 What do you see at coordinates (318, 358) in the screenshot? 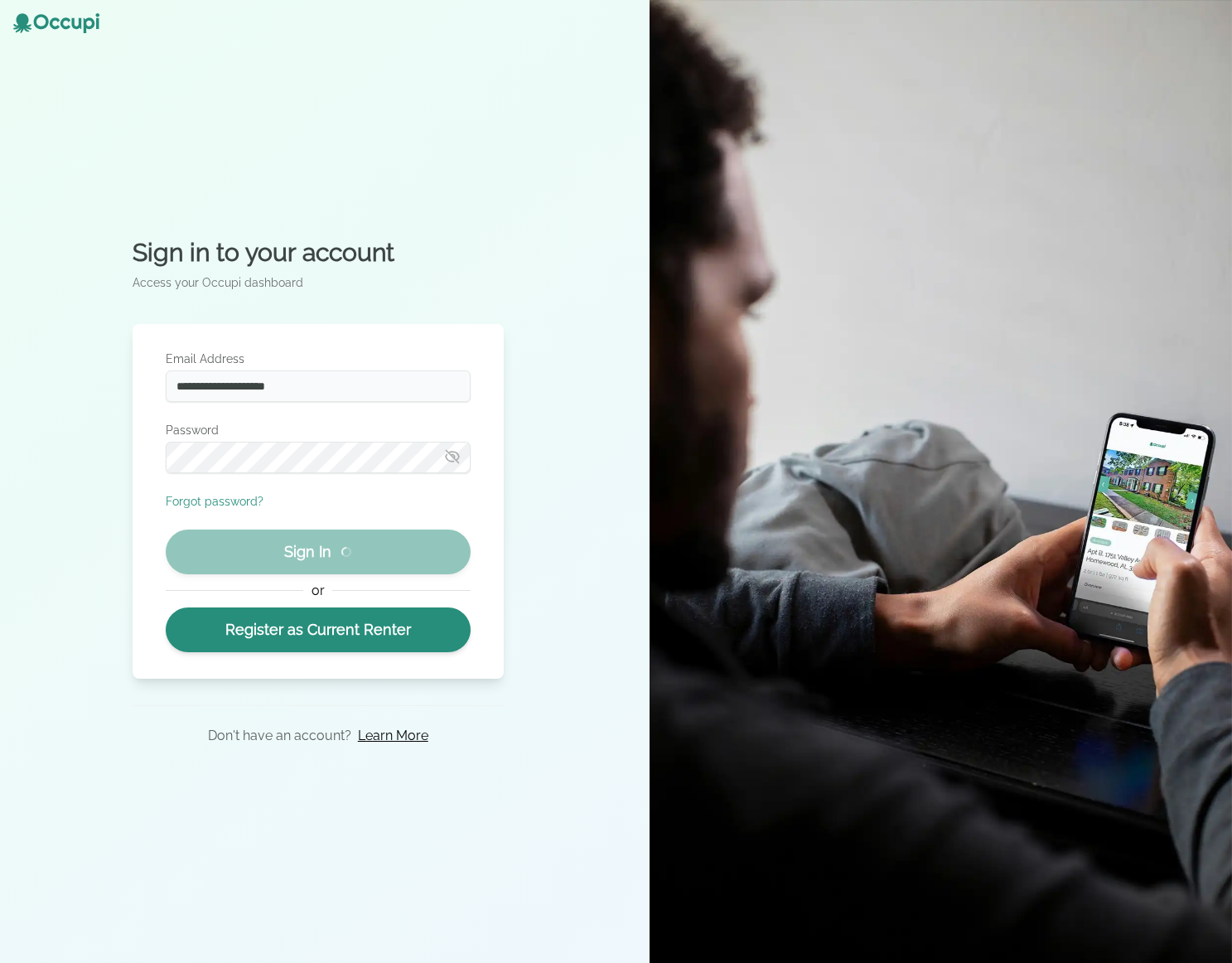
I see `label: Email Address` at bounding box center [318, 358].